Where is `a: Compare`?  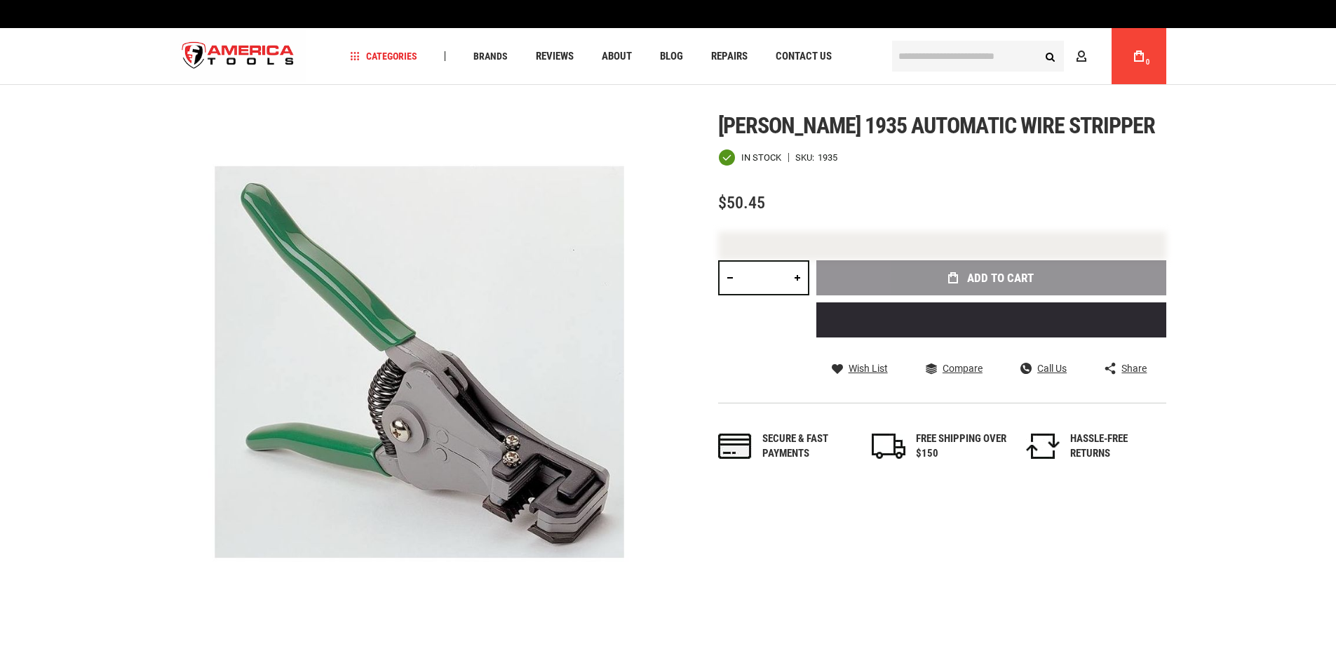 a: Compare is located at coordinates (954, 368).